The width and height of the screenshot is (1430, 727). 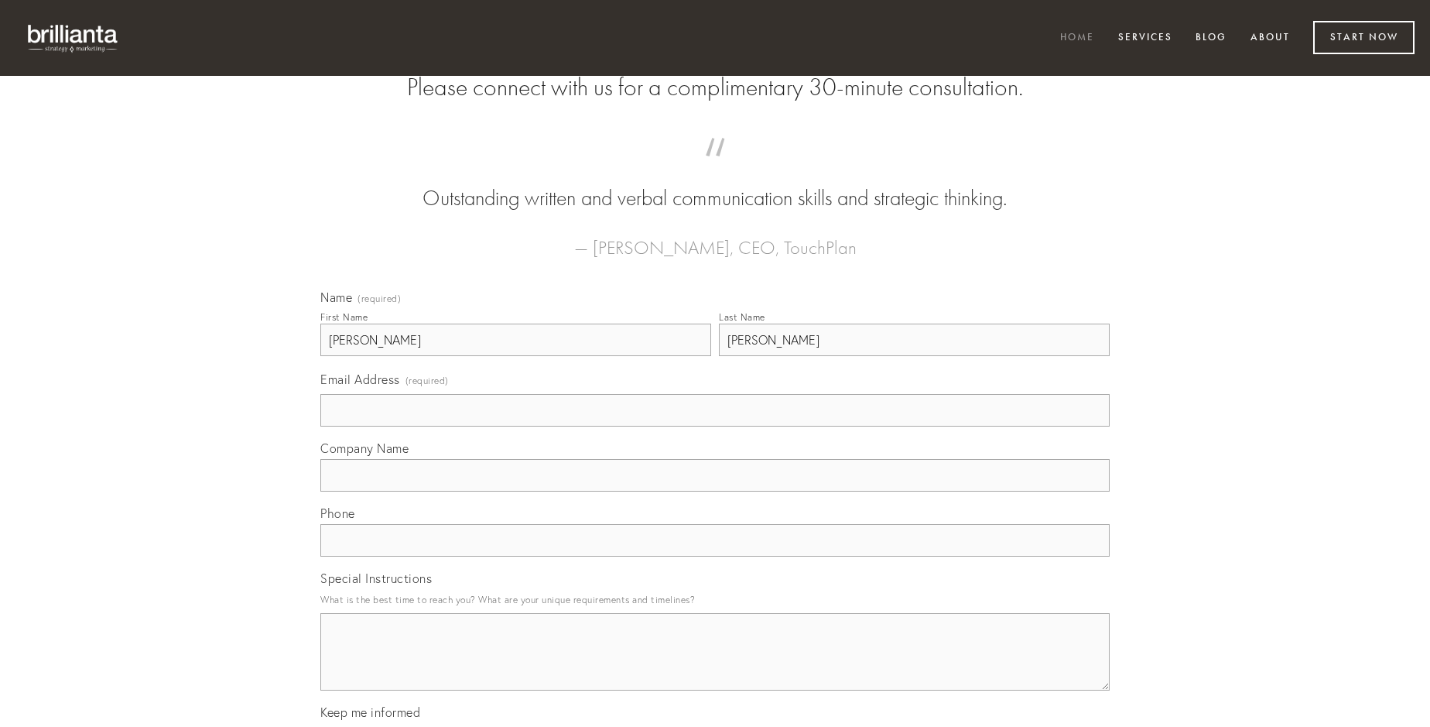 What do you see at coordinates (1364, 37) in the screenshot?
I see `a: Start Now` at bounding box center [1364, 37].